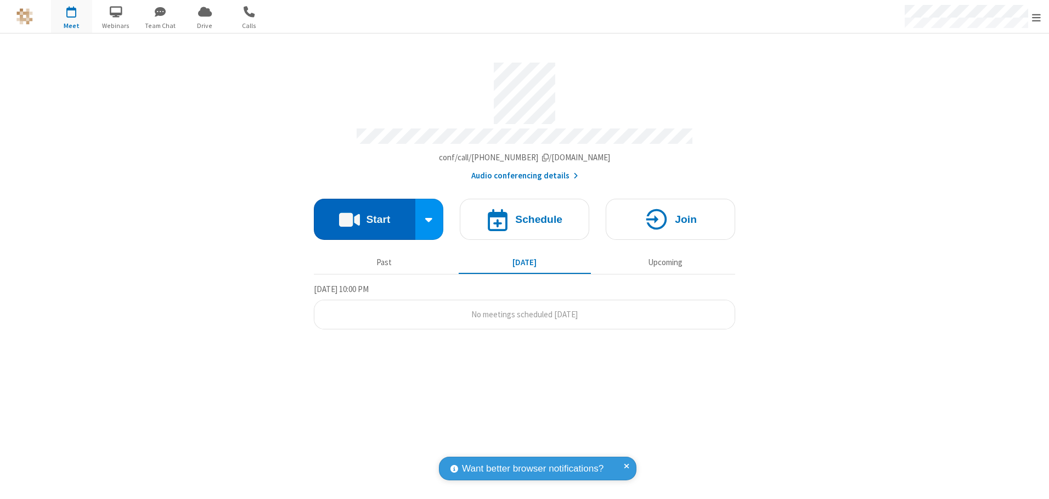  What do you see at coordinates (525, 219) in the screenshot?
I see `button: Schedule` at bounding box center [525, 219].